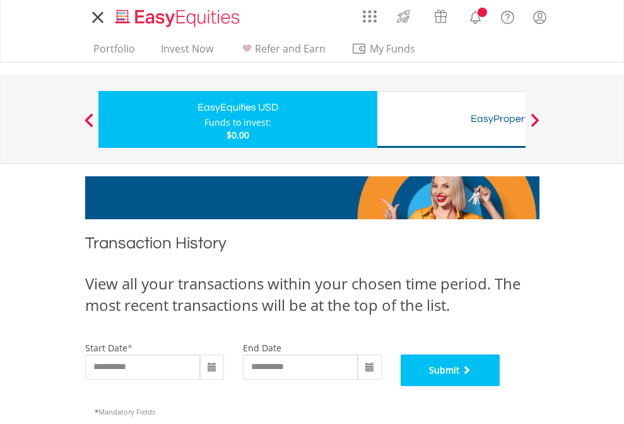 The image size is (624, 424). I want to click on a: Refer and Earn, so click(282, 52).